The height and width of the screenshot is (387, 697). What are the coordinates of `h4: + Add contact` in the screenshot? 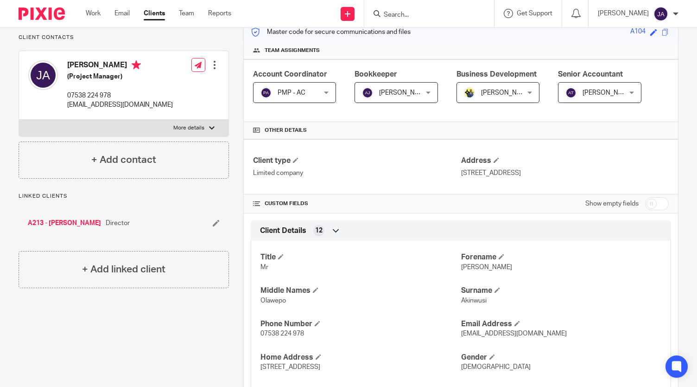 It's located at (124, 160).